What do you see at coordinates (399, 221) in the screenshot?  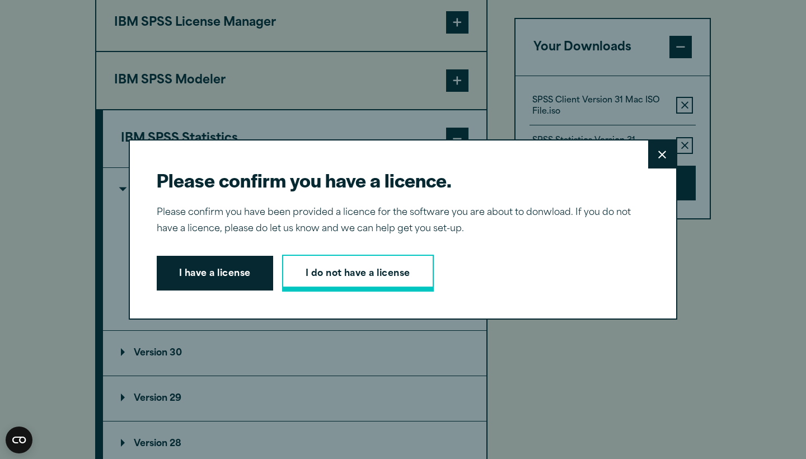 I see `p: Please confirm you have been provided a licence for the software you are about to donwload. If yo...` at bounding box center [399, 221].